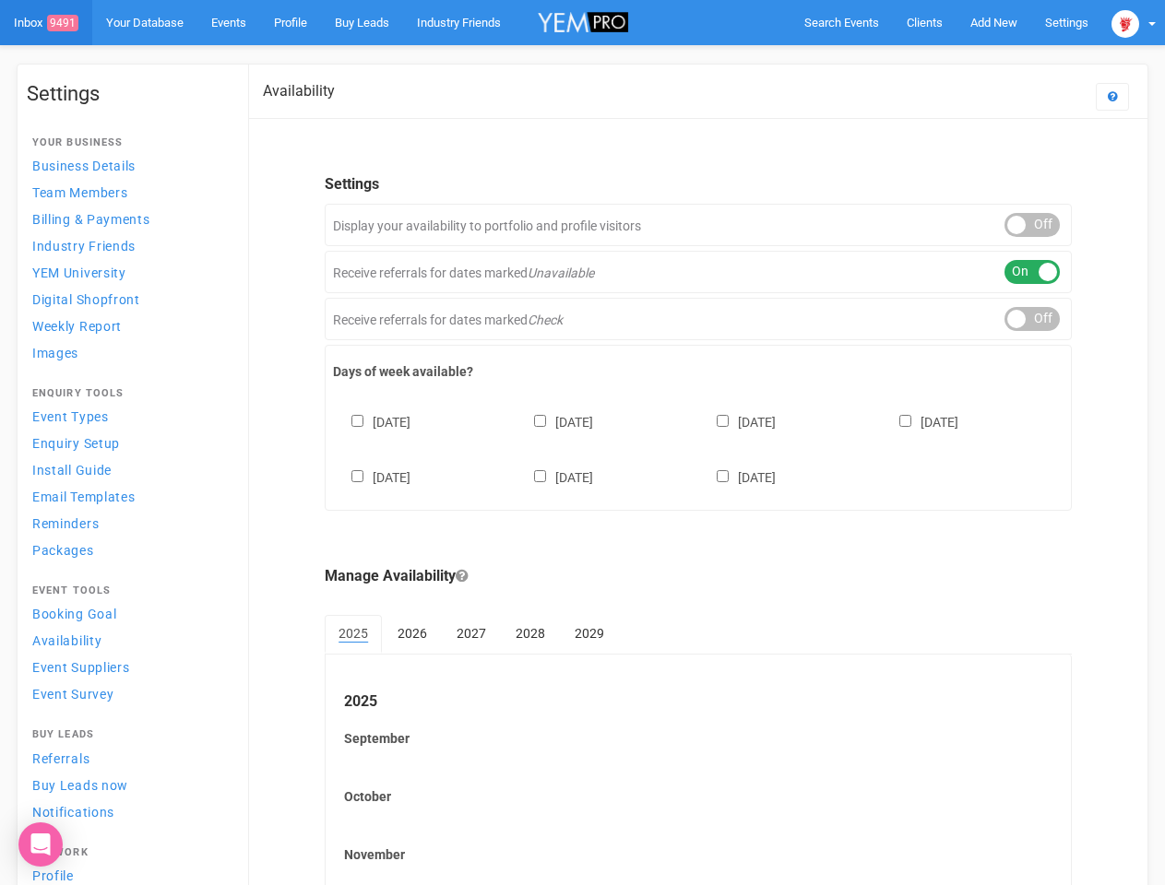  Describe the element at coordinates (72, 470) in the screenshot. I see `span: Install Guide` at that location.